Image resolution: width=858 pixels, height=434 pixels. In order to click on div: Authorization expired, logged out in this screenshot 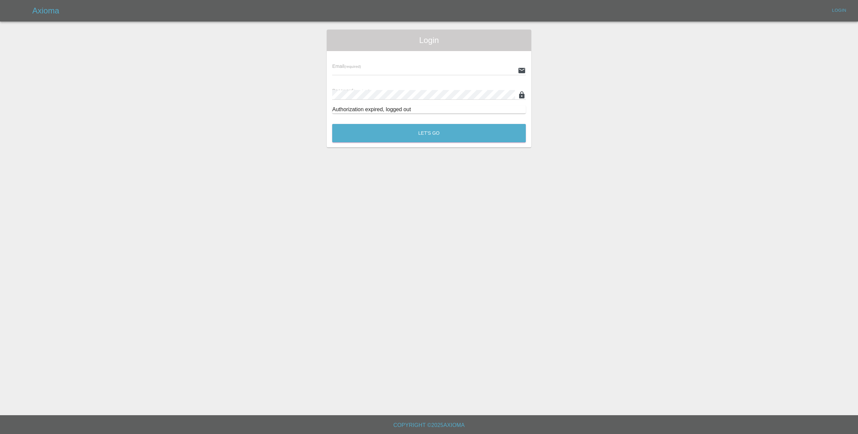, I will do `click(429, 110)`.